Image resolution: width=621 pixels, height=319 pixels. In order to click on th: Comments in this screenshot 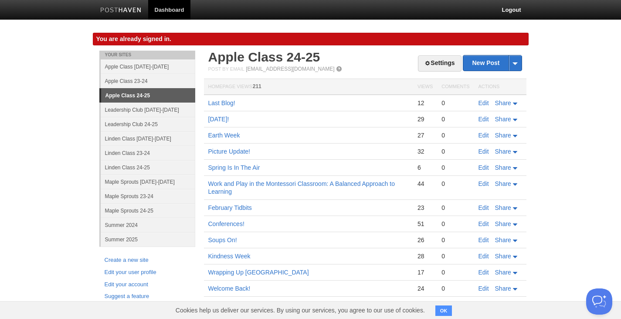, I will do `click(455, 87)`.